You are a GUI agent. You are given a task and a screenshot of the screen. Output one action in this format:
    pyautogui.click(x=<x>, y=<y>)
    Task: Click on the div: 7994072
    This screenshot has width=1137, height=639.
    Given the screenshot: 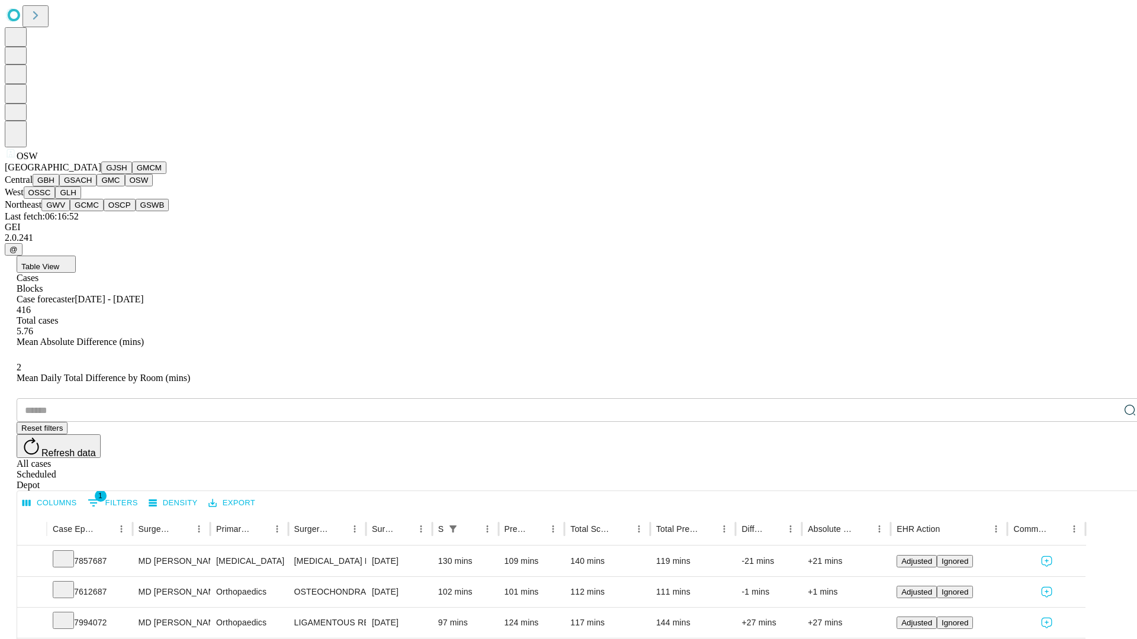 What is the action you would take?
    pyautogui.click(x=89, y=623)
    